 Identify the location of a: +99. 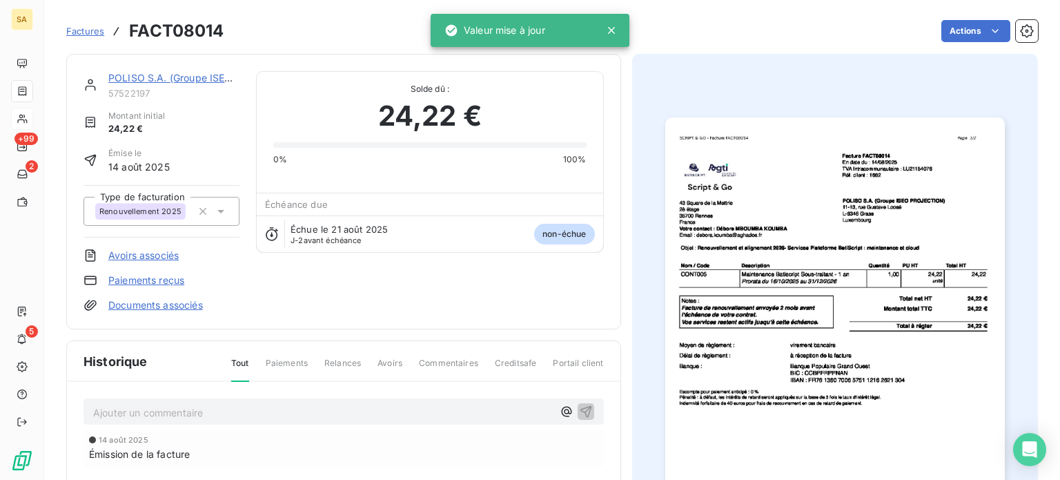
(21, 146).